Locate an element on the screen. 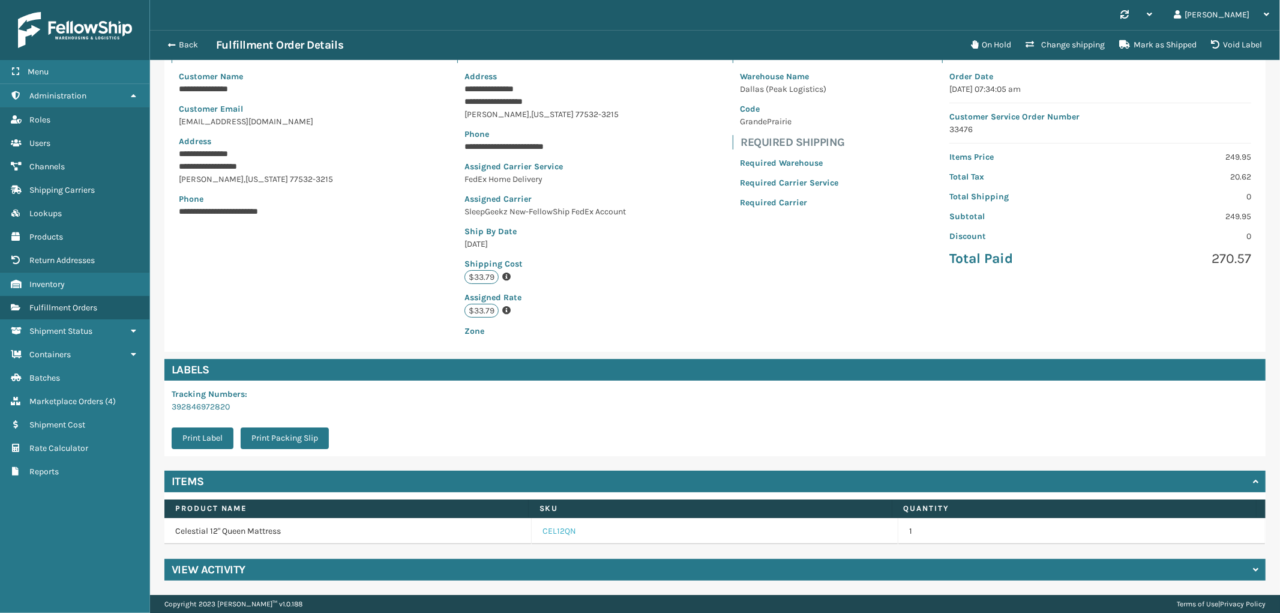  h4: View Activity is located at coordinates (208, 569).